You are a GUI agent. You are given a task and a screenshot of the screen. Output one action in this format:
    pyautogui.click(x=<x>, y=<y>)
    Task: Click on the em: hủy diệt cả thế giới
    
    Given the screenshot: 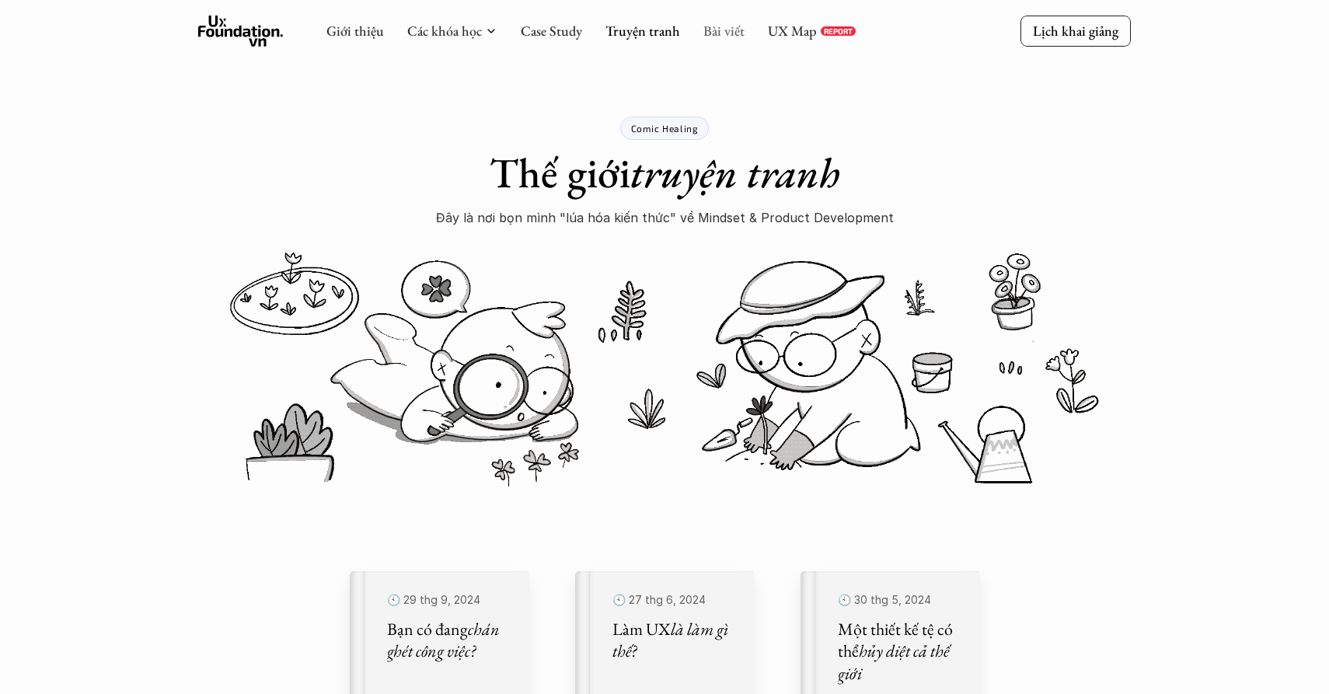 What is the action you would take?
    pyautogui.click(x=894, y=662)
    